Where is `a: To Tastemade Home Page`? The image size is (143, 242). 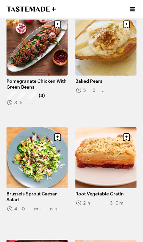 a: To Tastemade Home Page is located at coordinates (31, 9).